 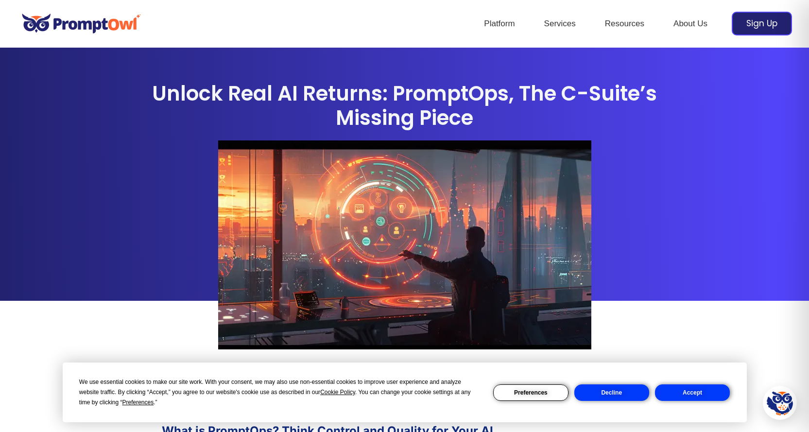 What do you see at coordinates (280, 392) in the screenshot?
I see `div: We use essential cookies to make our site work. With your consent, we may also use non-essential ...` at bounding box center [280, 392].